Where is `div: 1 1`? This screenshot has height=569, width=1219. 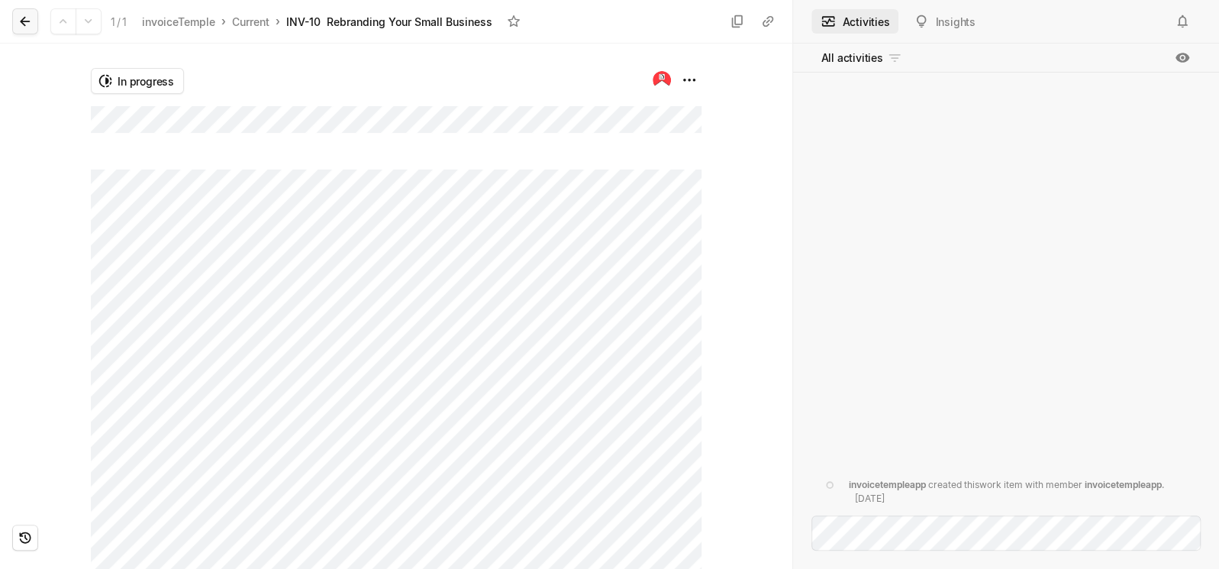 div: 1 1 is located at coordinates (118, 21).